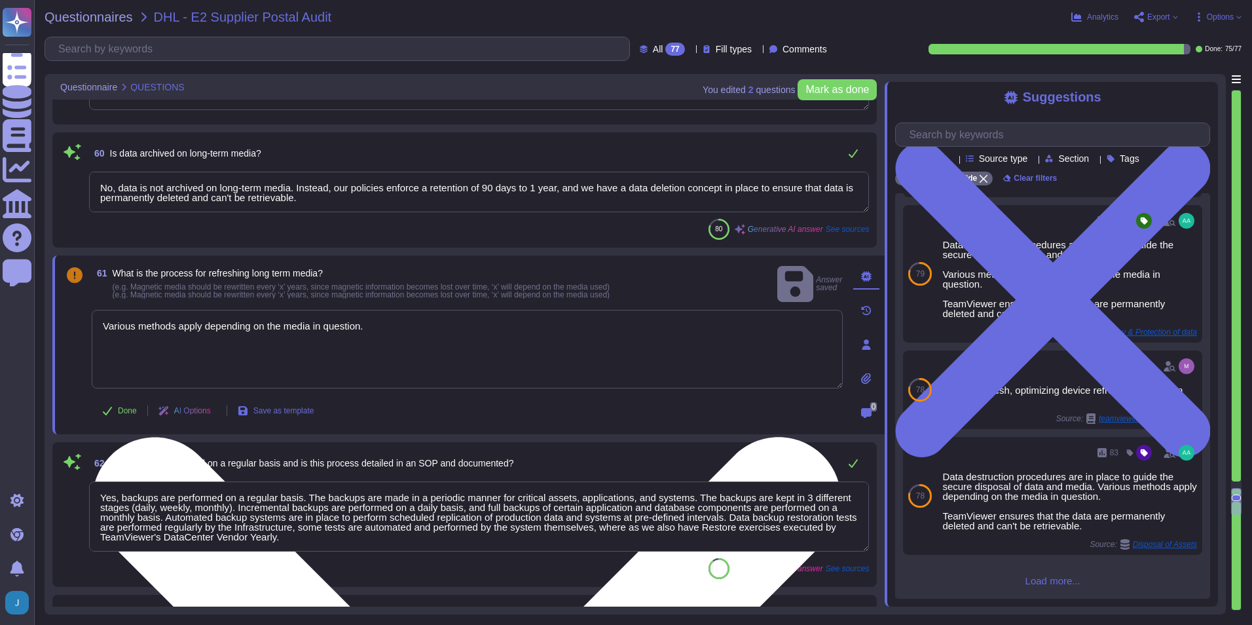 Image resolution: width=1252 pixels, height=625 pixels. Describe the element at coordinates (1052, 580) in the screenshot. I see `span: Load more...` at that location.